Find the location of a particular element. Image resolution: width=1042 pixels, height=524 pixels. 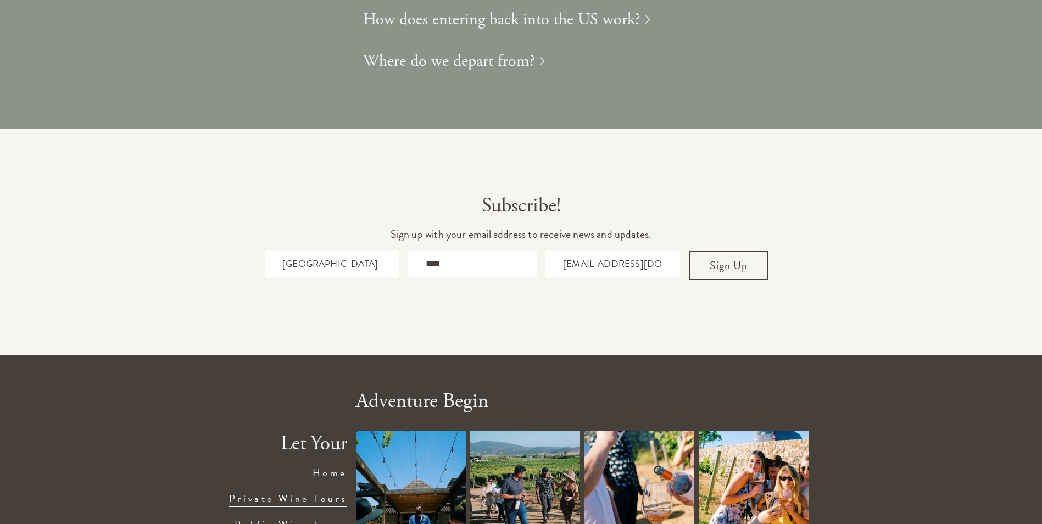

p: Subscribe! is located at coordinates (521, 206).